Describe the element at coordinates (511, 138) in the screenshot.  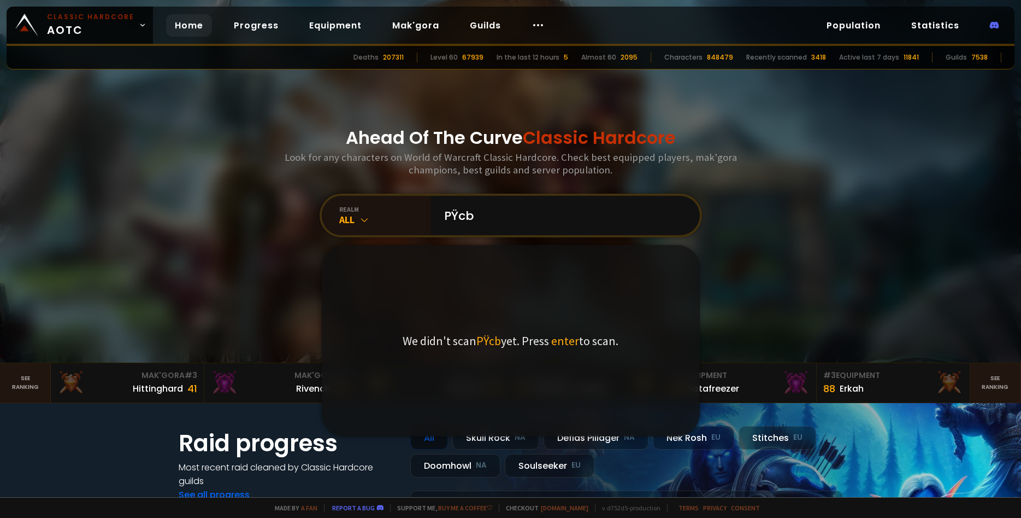
I see `h1: Ahead Of The Curve` at that location.